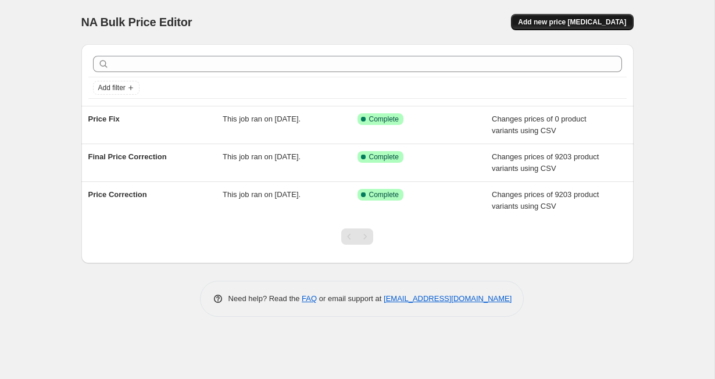 Image resolution: width=715 pixels, height=379 pixels. What do you see at coordinates (117, 194) in the screenshot?
I see `span: Price Correction` at bounding box center [117, 194].